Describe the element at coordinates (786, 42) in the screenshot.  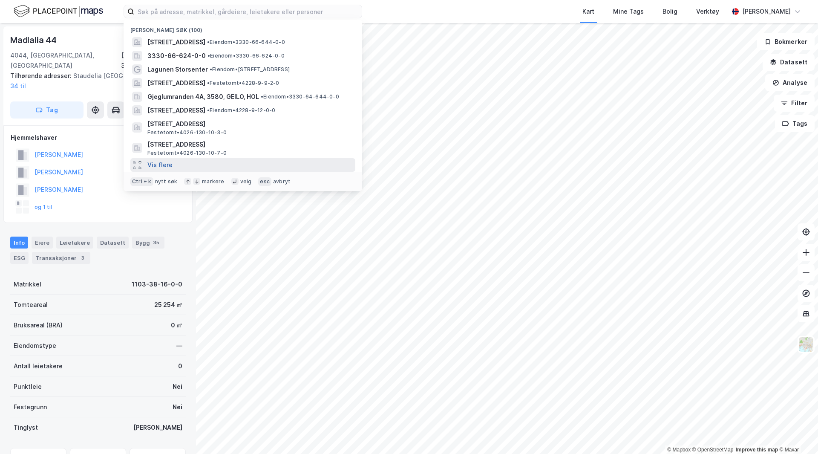
I see `button: Bokmerker` at that location.